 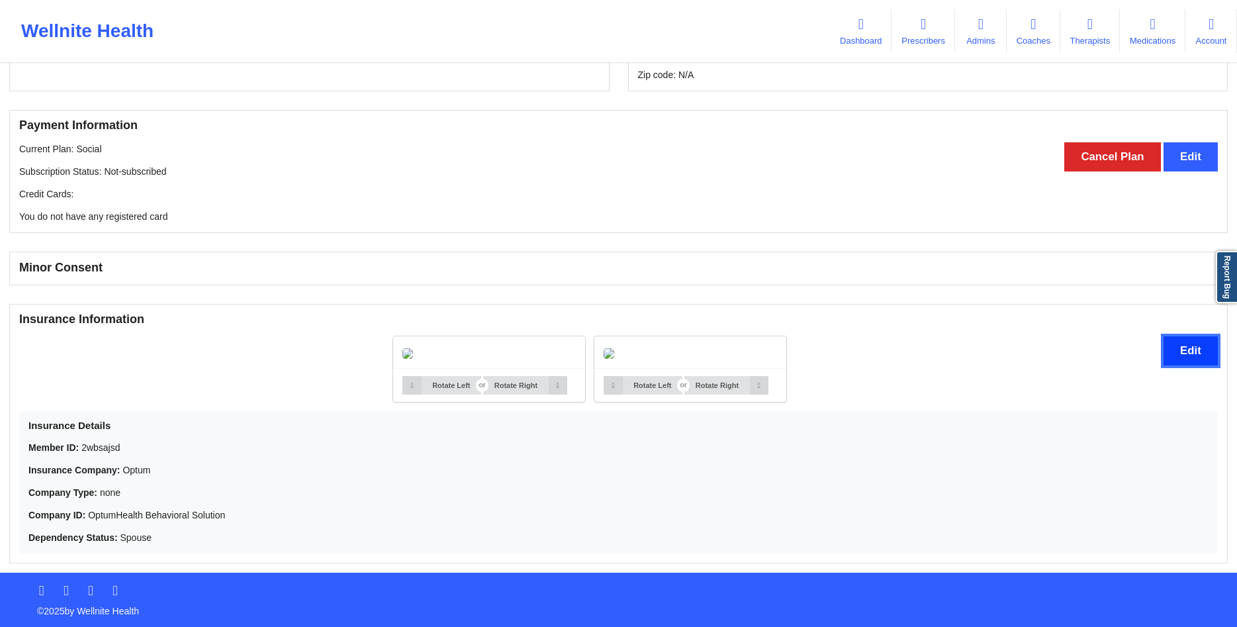 I want to click on strong: Company Type:, so click(x=63, y=492).